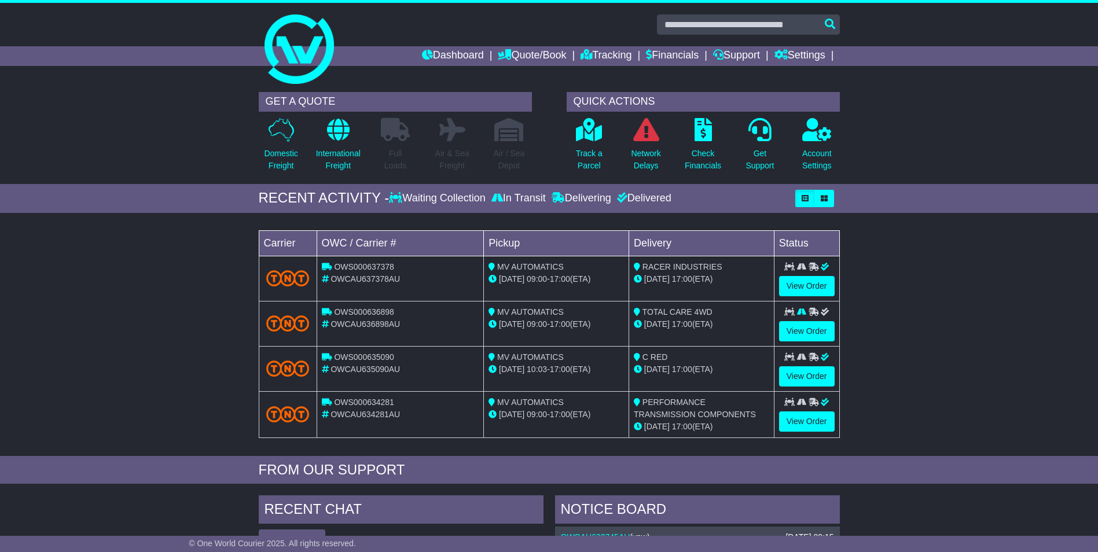 This screenshot has height=552, width=1098. I want to click on a: NetworkDelays, so click(646, 148).